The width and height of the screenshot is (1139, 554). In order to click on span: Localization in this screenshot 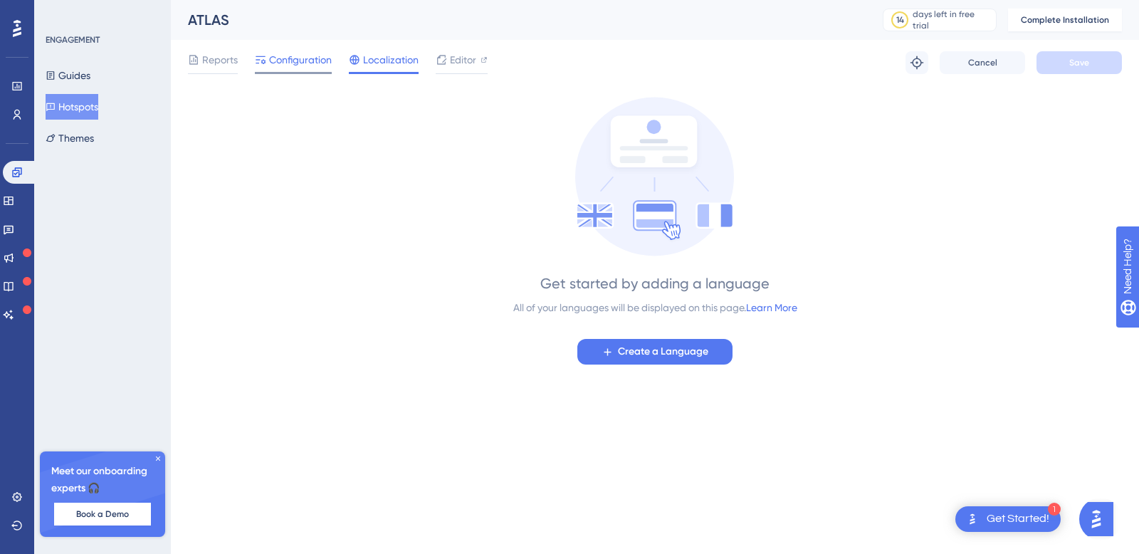, I will do `click(391, 60)`.